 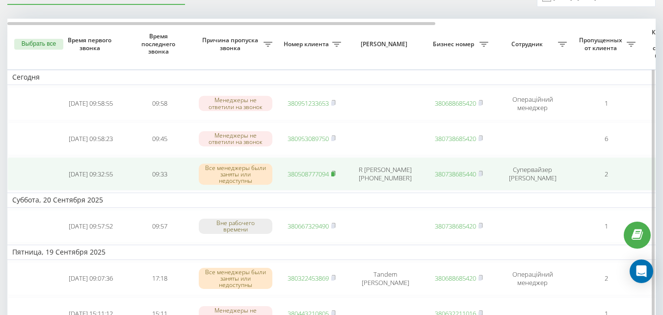 I want to click on span: Время первого звонка, so click(x=91, y=44).